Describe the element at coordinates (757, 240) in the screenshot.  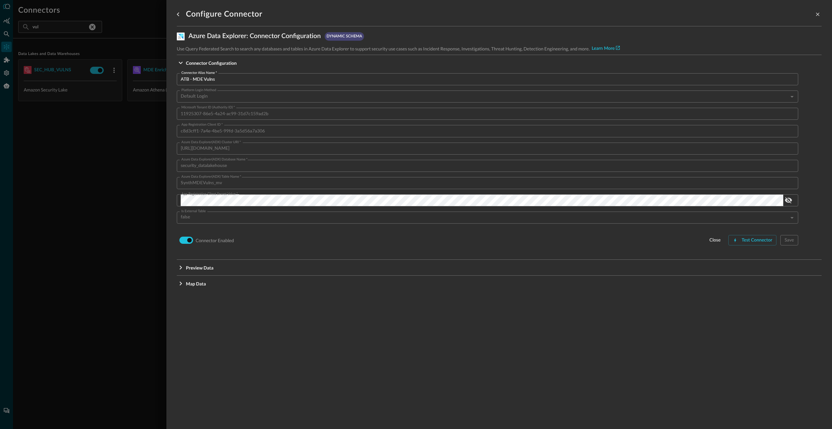
I see `div: Test Connector` at that location.